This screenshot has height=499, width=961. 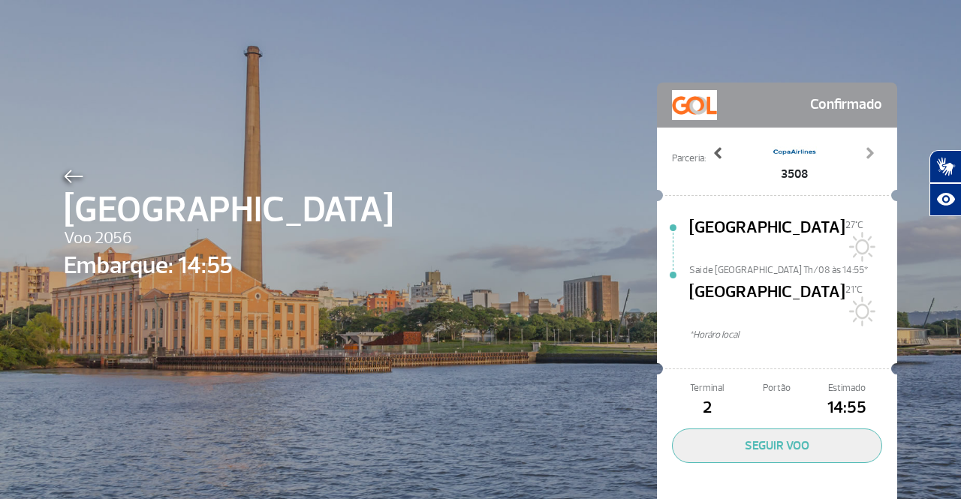 What do you see at coordinates (776, 388) in the screenshot?
I see `span: Portão` at bounding box center [776, 388].